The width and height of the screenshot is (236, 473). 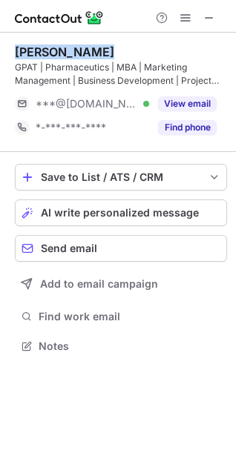 What do you see at coordinates (121, 347) in the screenshot?
I see `button: Notes` at bounding box center [121, 347].